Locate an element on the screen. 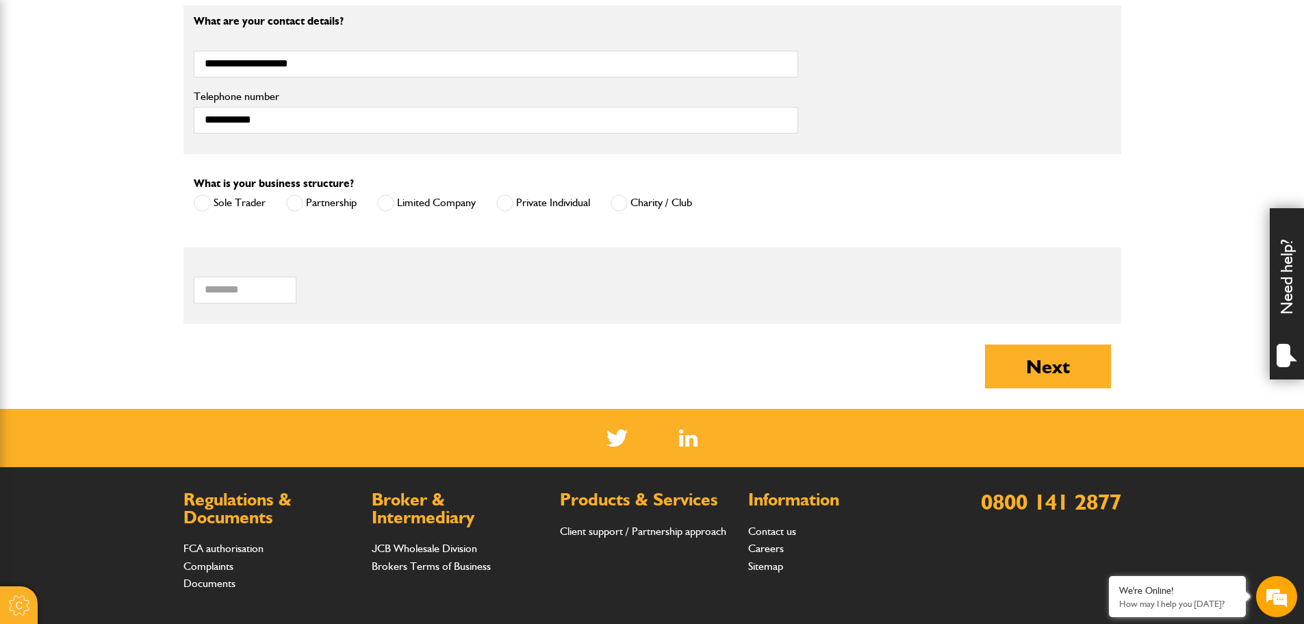  a: FCA authorisation is located at coordinates (223, 548).